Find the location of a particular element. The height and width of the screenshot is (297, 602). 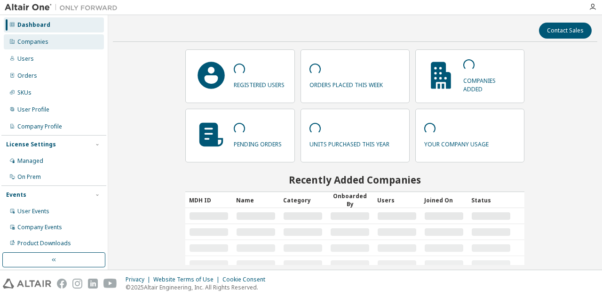

img: facebook.svg is located at coordinates (62, 283).